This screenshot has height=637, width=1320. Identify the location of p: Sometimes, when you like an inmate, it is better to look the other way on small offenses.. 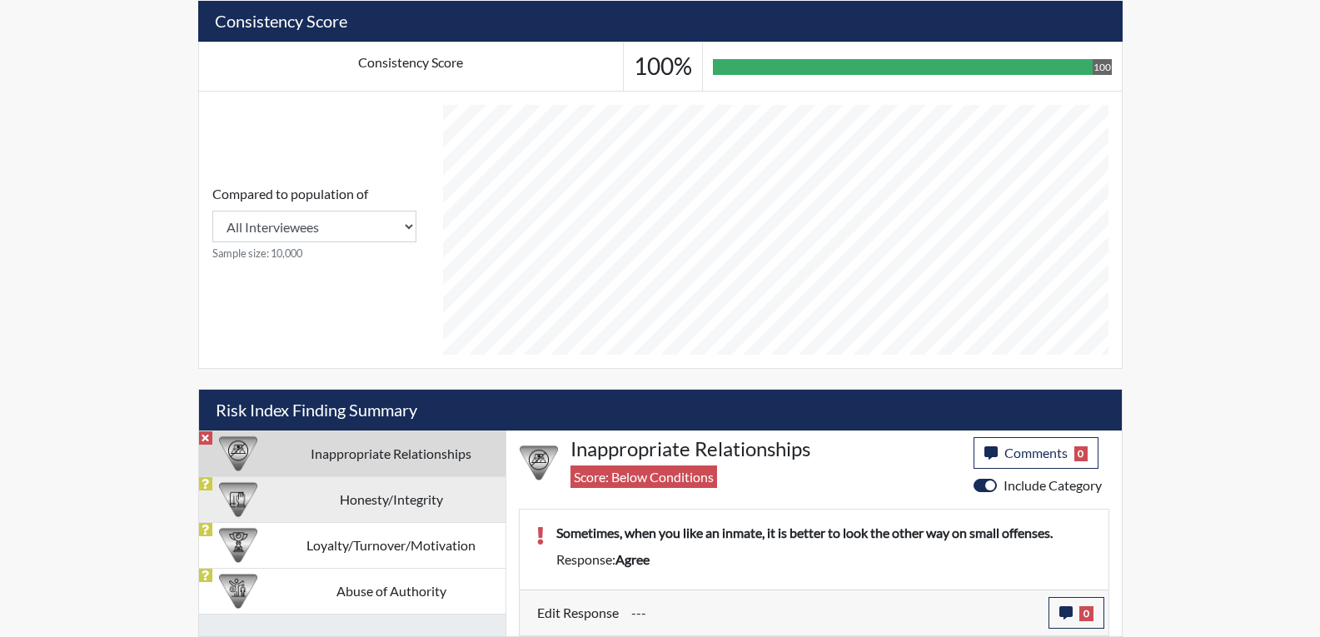
(824, 533).